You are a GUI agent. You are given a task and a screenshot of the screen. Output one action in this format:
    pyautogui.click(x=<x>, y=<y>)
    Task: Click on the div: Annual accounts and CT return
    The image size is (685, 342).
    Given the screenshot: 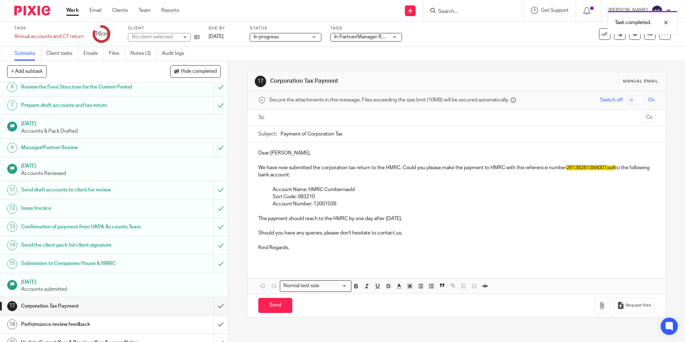 What is the action you would take?
    pyautogui.click(x=49, y=37)
    